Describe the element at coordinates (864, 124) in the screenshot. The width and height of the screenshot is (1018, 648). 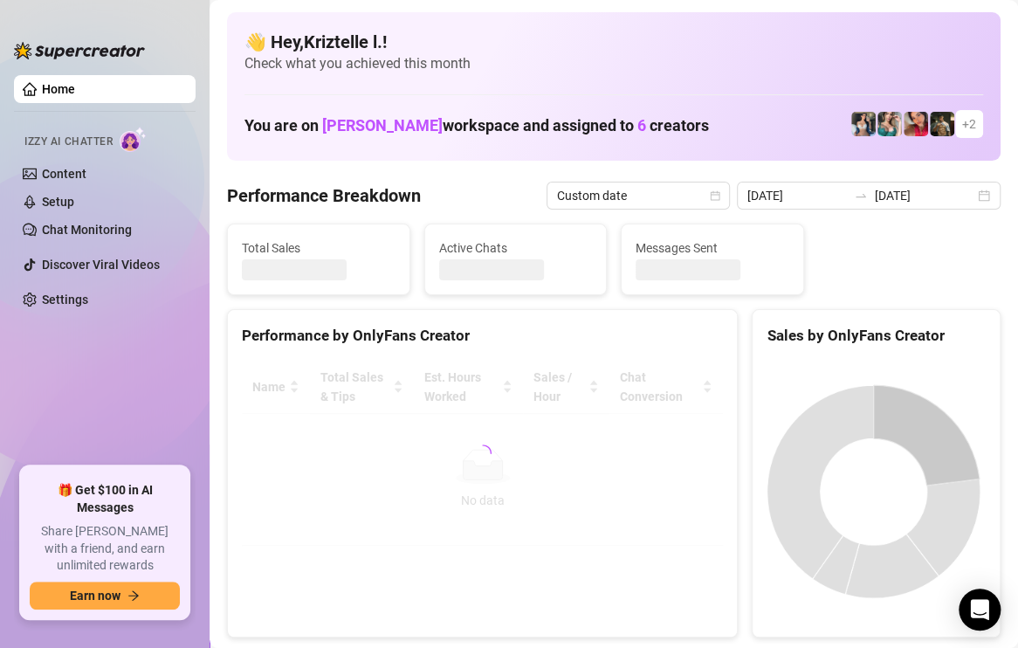
I see `img: Katy` at that location.